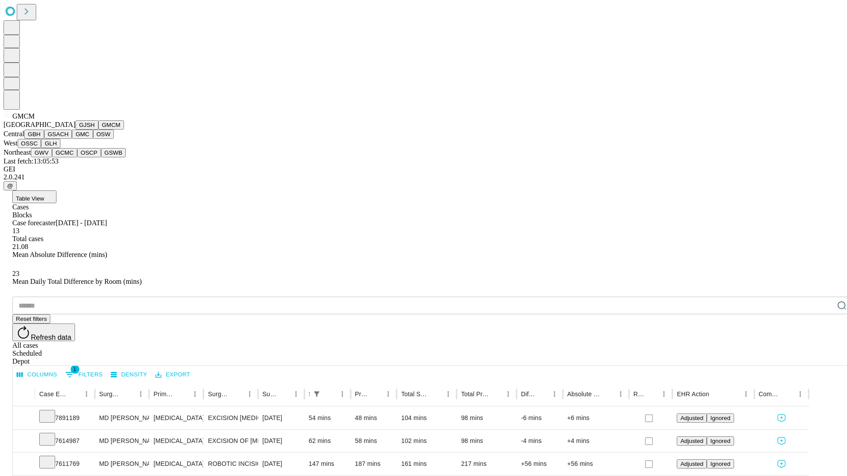 The width and height of the screenshot is (847, 476). What do you see at coordinates (87, 125) in the screenshot?
I see `button: GJSH` at bounding box center [87, 125].